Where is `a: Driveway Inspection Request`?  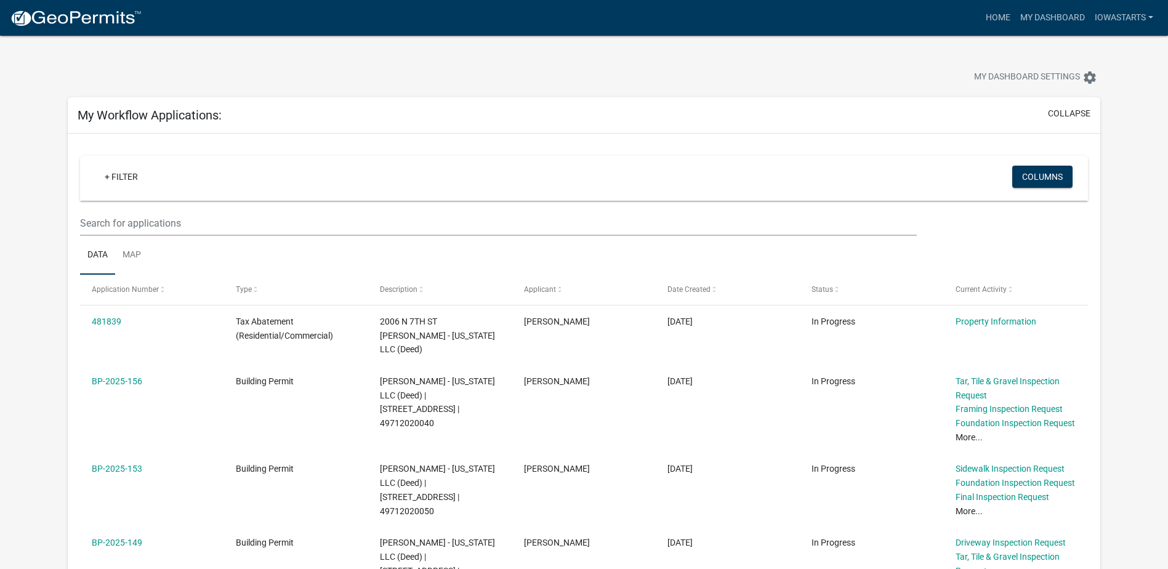 a: Driveway Inspection Request is located at coordinates (1011, 543).